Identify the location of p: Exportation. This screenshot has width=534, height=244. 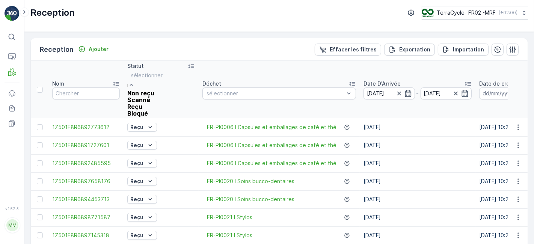
(414, 50).